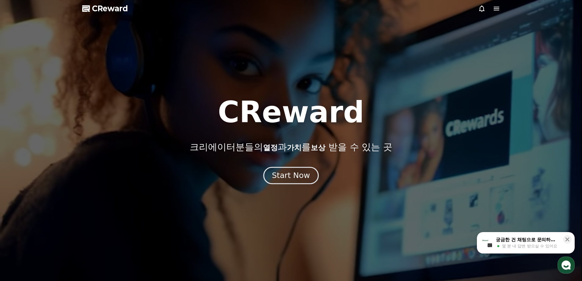  I want to click on a: 대화, so click(60, 201).